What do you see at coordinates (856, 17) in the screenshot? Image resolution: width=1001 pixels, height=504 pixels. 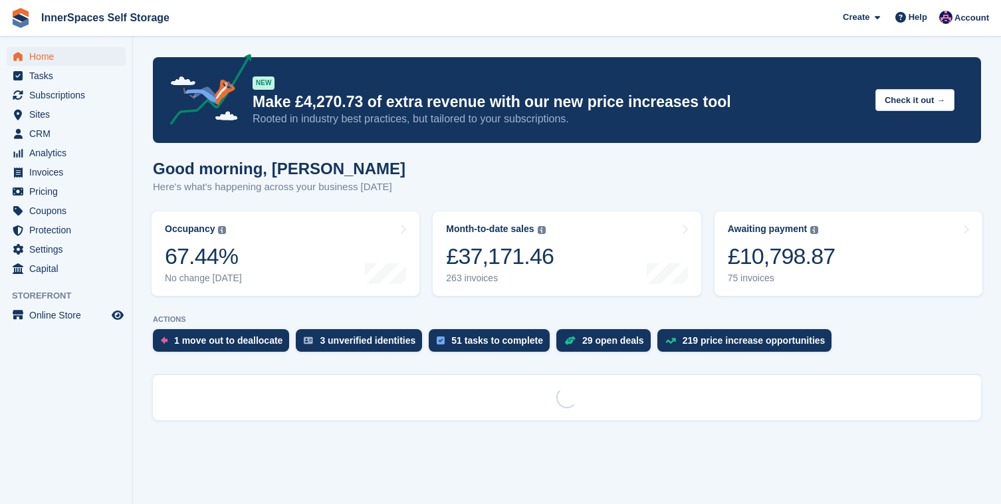 I see `span: Create` at bounding box center [856, 17].